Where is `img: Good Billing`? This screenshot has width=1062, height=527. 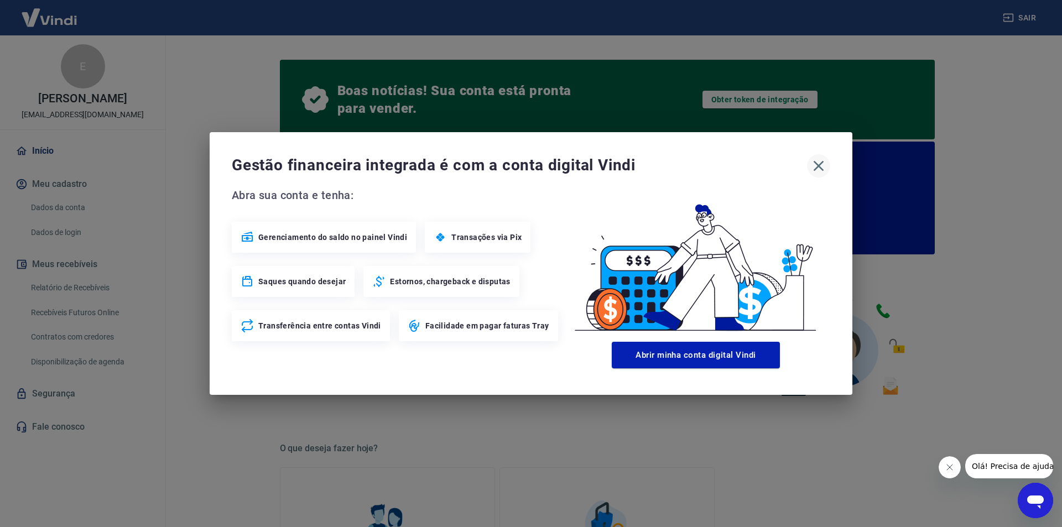
img: Good Billing is located at coordinates (696, 262).